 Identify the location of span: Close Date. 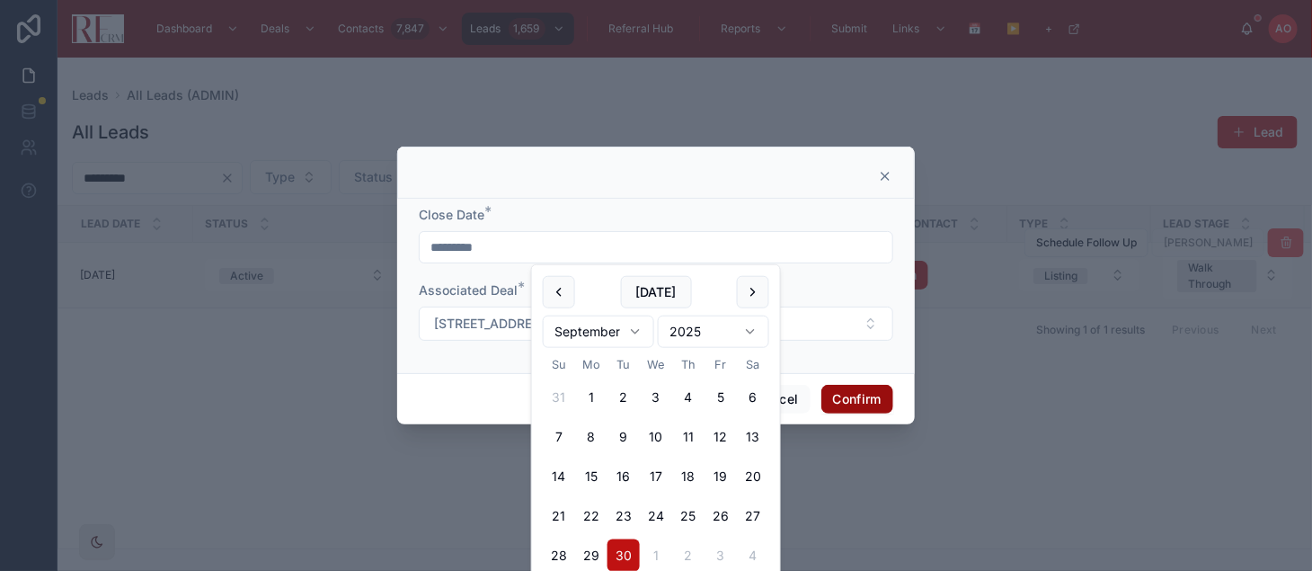
(451, 214).